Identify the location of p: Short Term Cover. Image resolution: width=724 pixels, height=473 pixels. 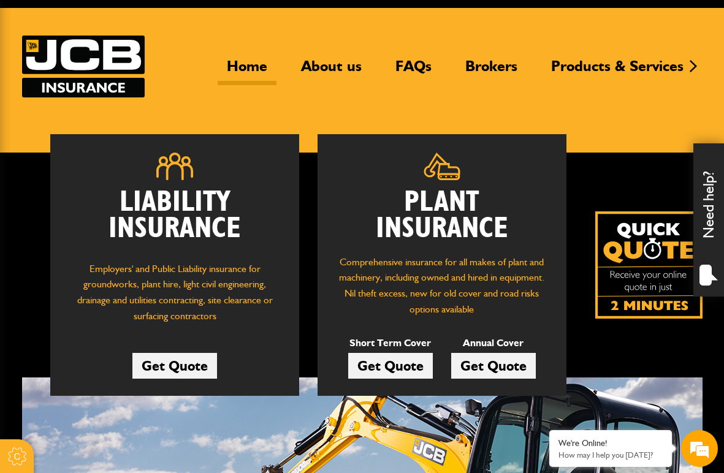
(390, 343).